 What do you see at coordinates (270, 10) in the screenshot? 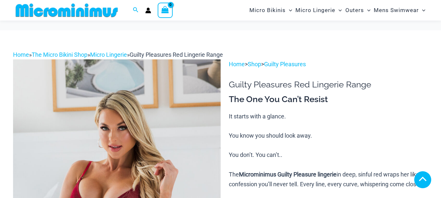
I see `a: Micro BikinisMenu ToggleMenu Toggle` at bounding box center [270, 10].